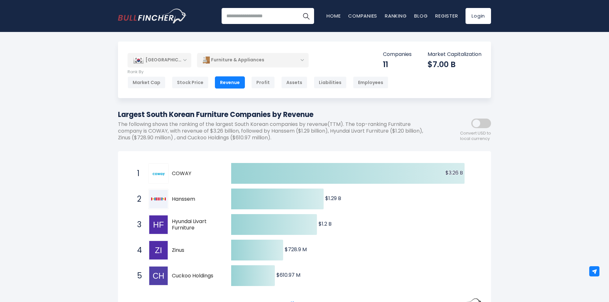  Describe the element at coordinates (159, 275) in the screenshot. I see `img: Cuckoo Holdings` at that location.